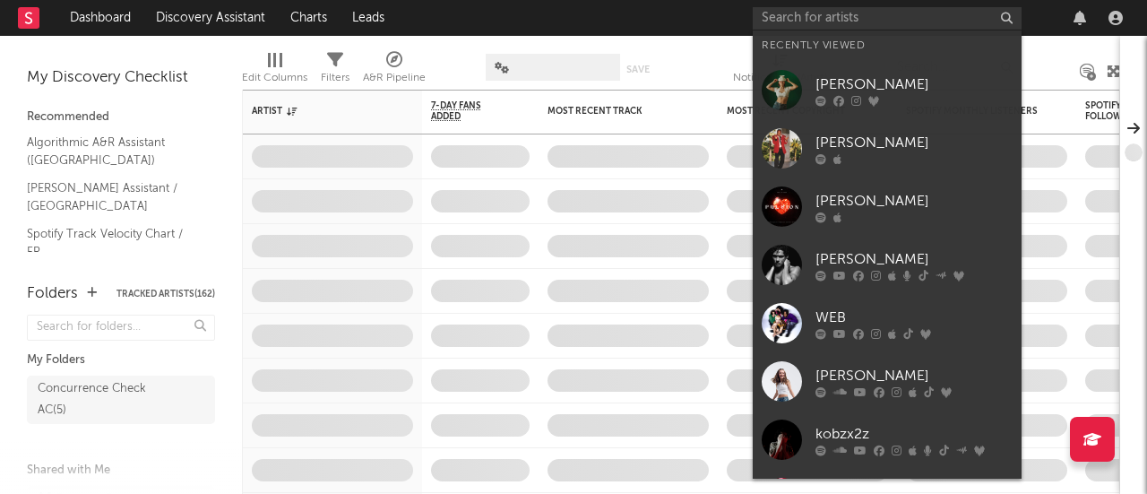  I want to click on div: Most Recent Track, so click(615, 111).